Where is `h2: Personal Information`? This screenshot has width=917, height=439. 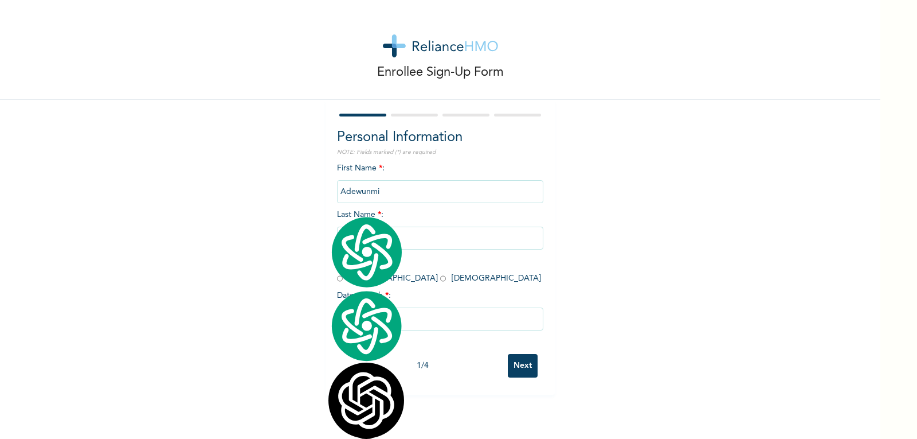
h2: Personal Information is located at coordinates (440, 138).